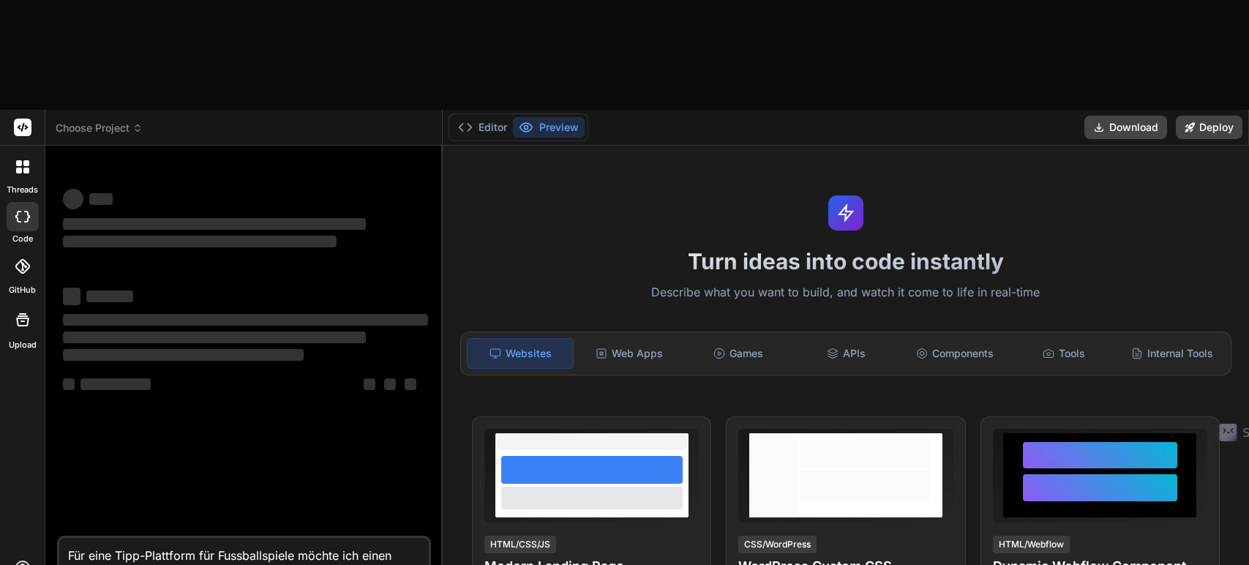 The height and width of the screenshot is (565, 1249). What do you see at coordinates (1126, 127) in the screenshot?
I see `button: Download` at bounding box center [1126, 127].